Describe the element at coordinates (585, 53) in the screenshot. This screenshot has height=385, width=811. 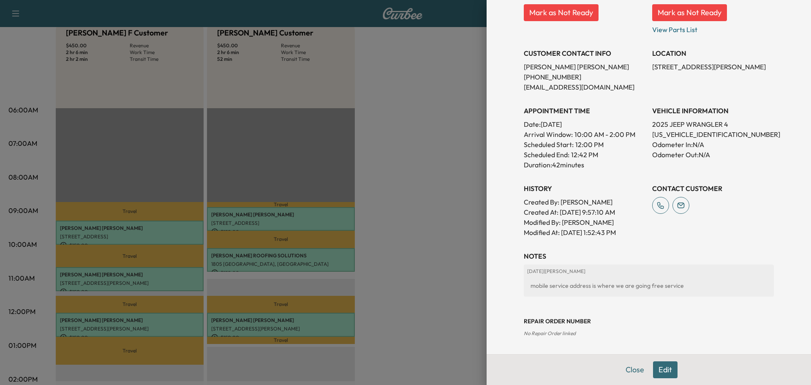
I see `h3: CUSTOMER CONTACT INFO` at that location.